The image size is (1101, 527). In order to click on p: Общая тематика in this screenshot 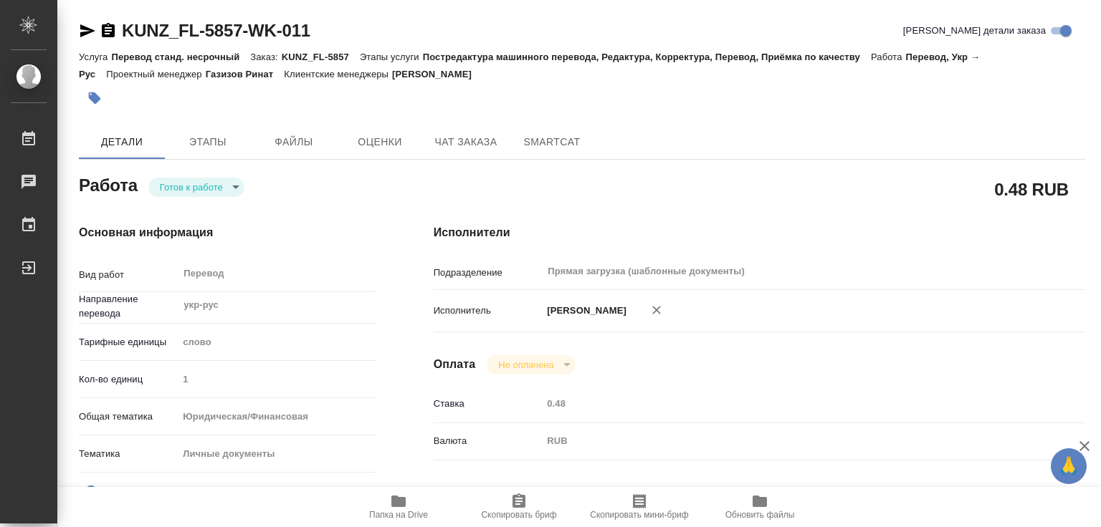, I will do `click(128, 417)`.